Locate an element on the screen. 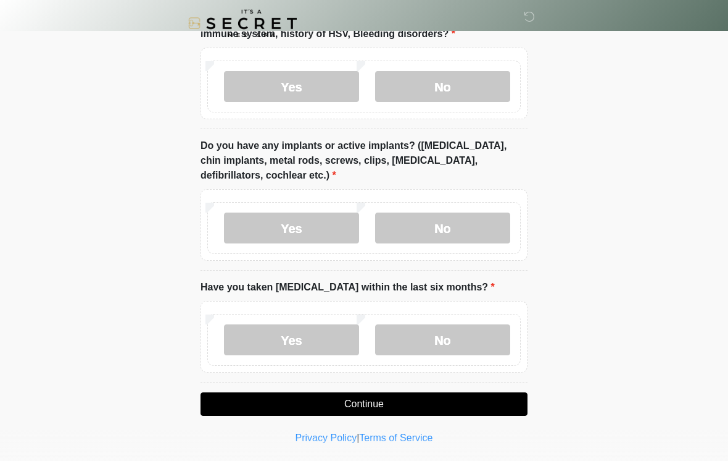 This screenshot has height=461, width=728. a: Privacy Policy is located at coordinates (327, 437).